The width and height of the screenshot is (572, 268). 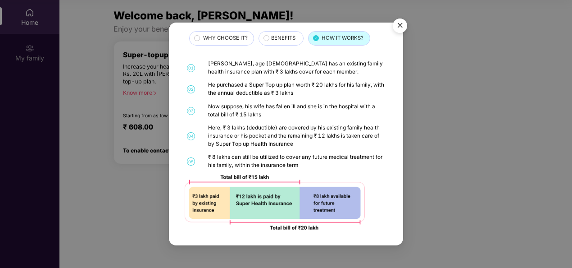 What do you see at coordinates (191, 136) in the screenshot?
I see `span: 04` at bounding box center [191, 136].